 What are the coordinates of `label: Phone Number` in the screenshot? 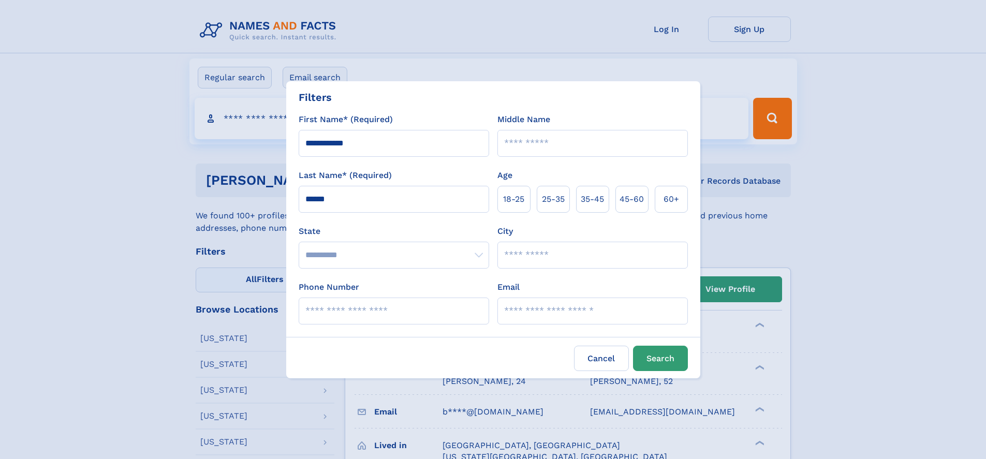 It's located at (329, 287).